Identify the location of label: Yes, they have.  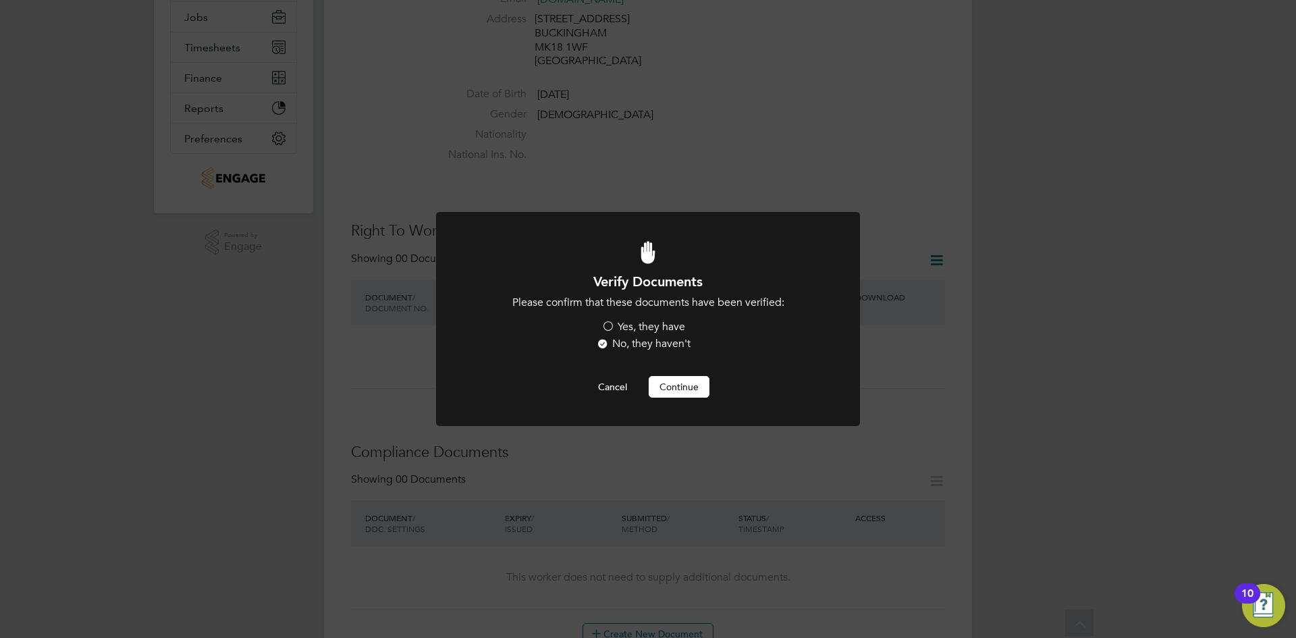
(643, 327).